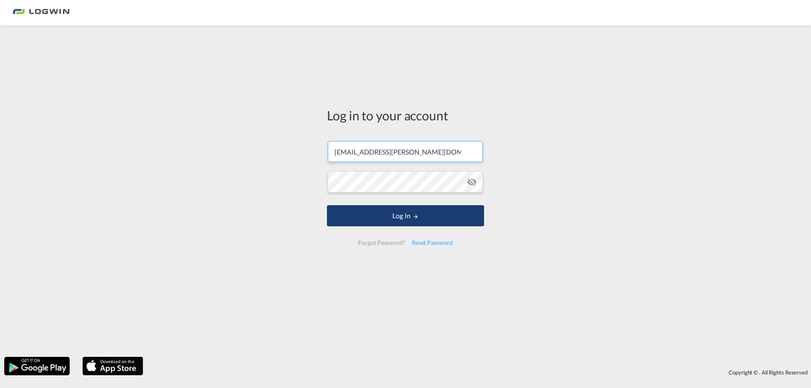 This screenshot has width=811, height=388. I want to click on img: bc73a0e0d8c111efacd525e4c8ad7d32.png, so click(41, 13).